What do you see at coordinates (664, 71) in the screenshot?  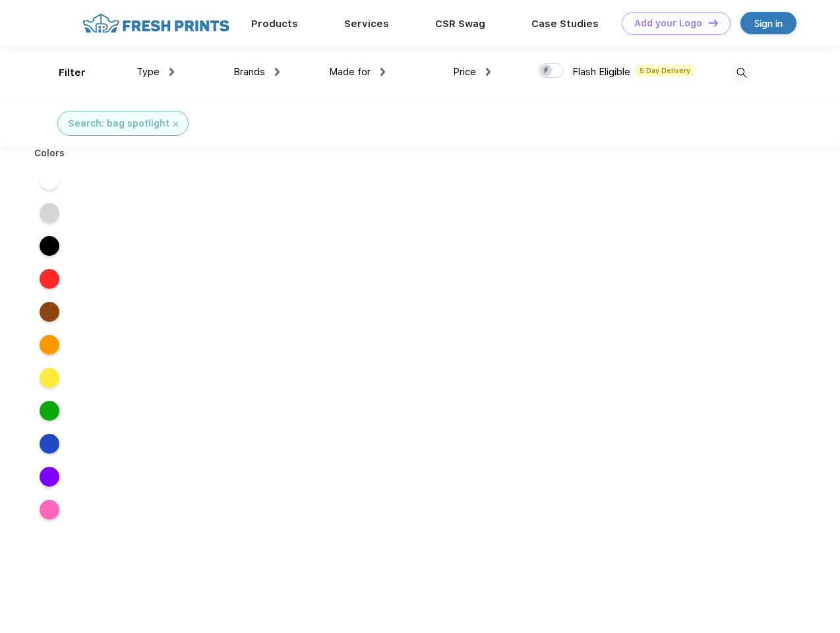 I see `span: 5 Day Delivery` at bounding box center [664, 71].